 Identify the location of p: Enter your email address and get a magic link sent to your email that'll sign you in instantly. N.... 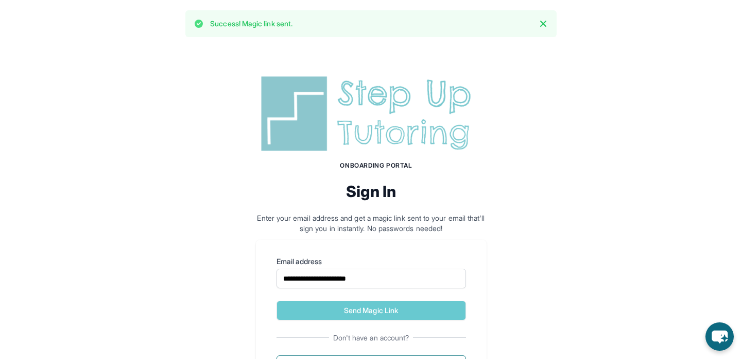
(371, 223).